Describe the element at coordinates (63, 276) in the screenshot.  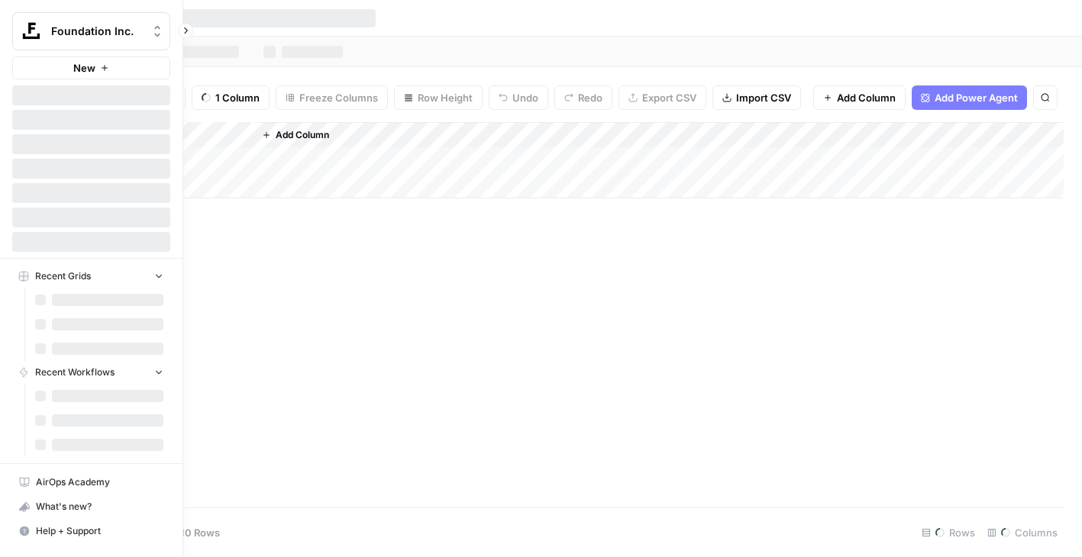
I see `span: Recent Grids` at that location.